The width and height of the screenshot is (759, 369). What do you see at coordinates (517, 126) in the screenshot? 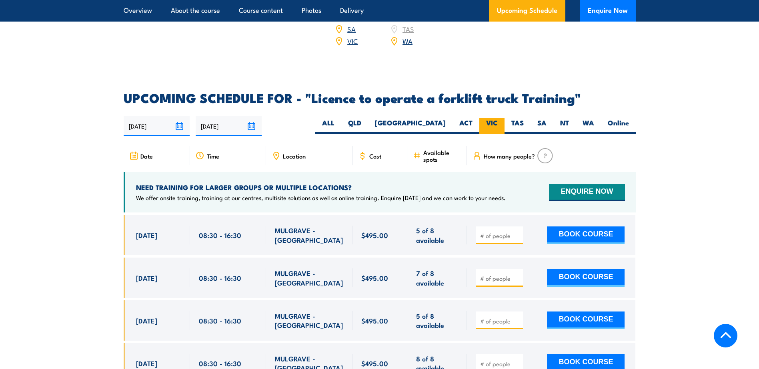
I see `label: TAS` at bounding box center [517, 126].